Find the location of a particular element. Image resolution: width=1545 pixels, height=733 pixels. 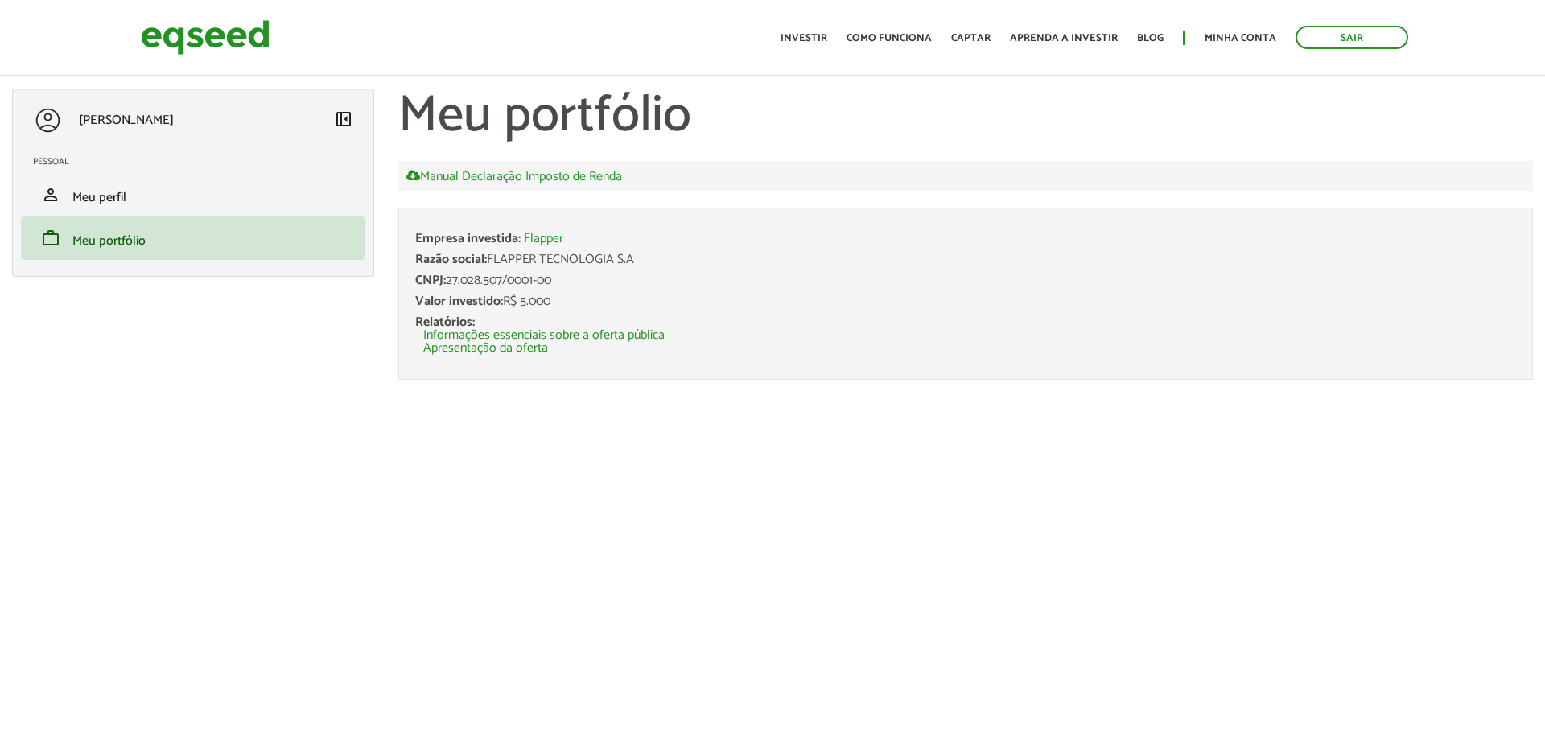

span: Relatórios: is located at coordinates (445, 322).